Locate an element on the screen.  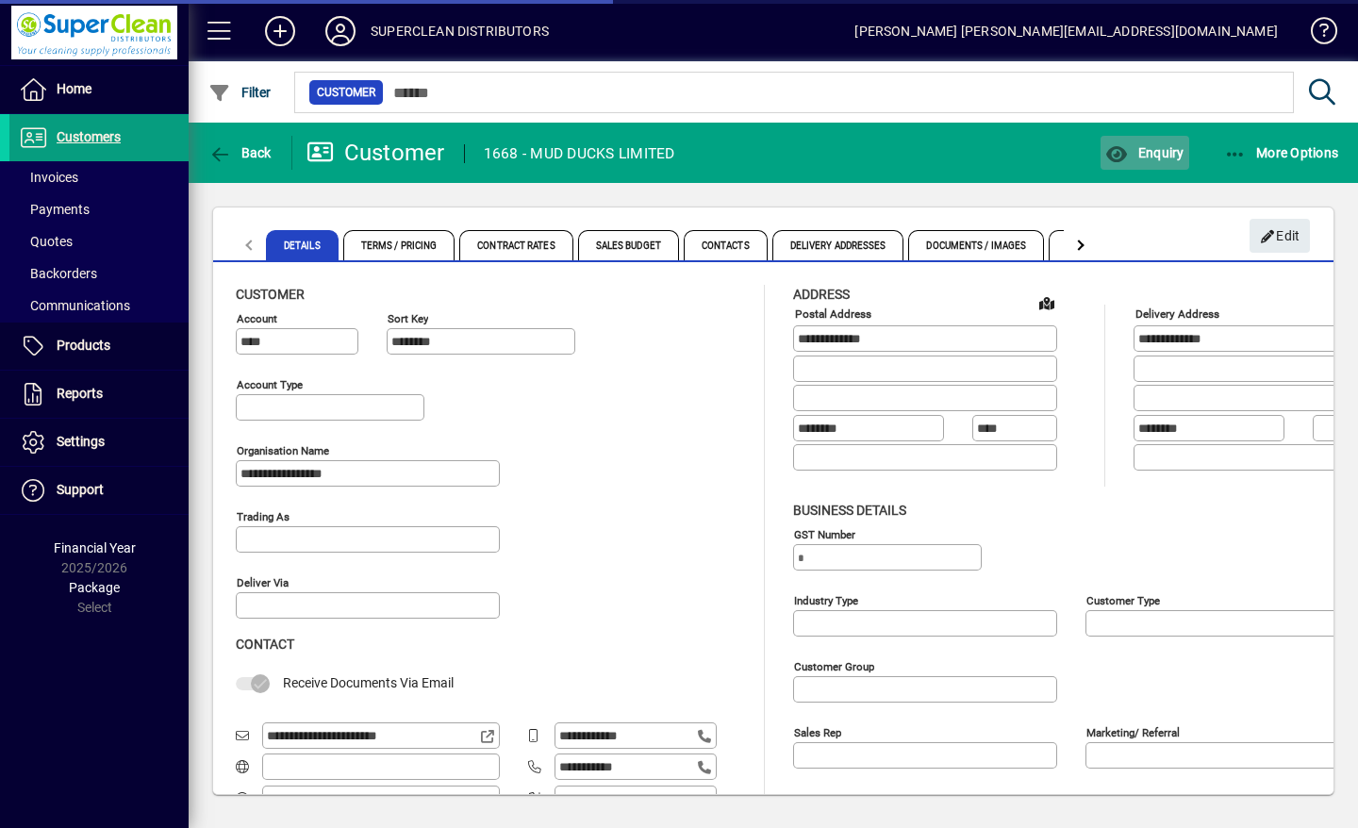
span: Contact is located at coordinates (265, 644).